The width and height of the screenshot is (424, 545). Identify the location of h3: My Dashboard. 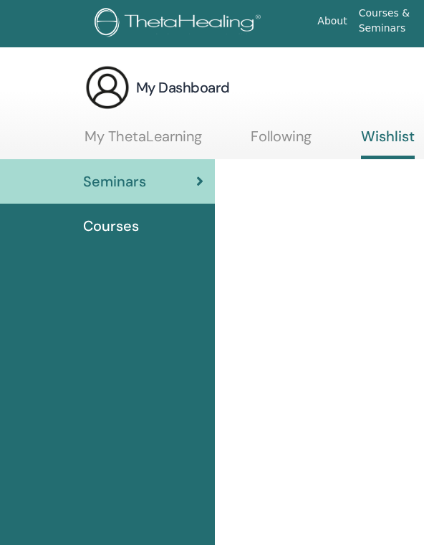
(183, 87).